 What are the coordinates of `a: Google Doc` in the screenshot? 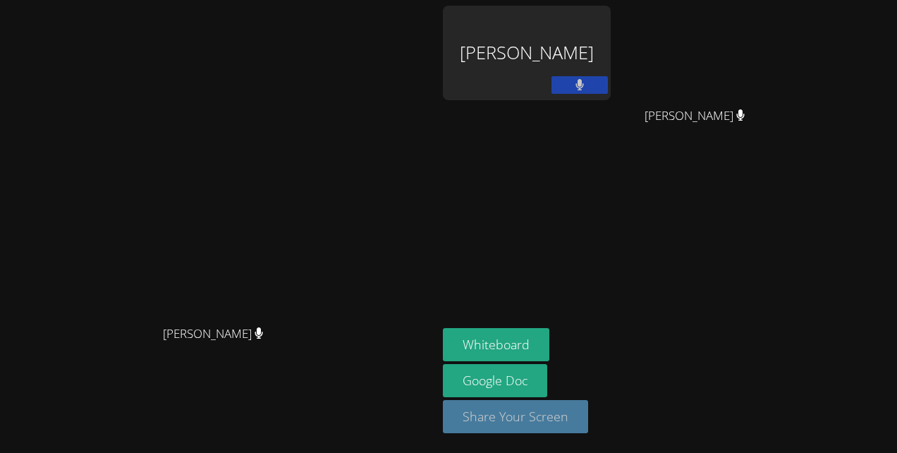 It's located at (495, 380).